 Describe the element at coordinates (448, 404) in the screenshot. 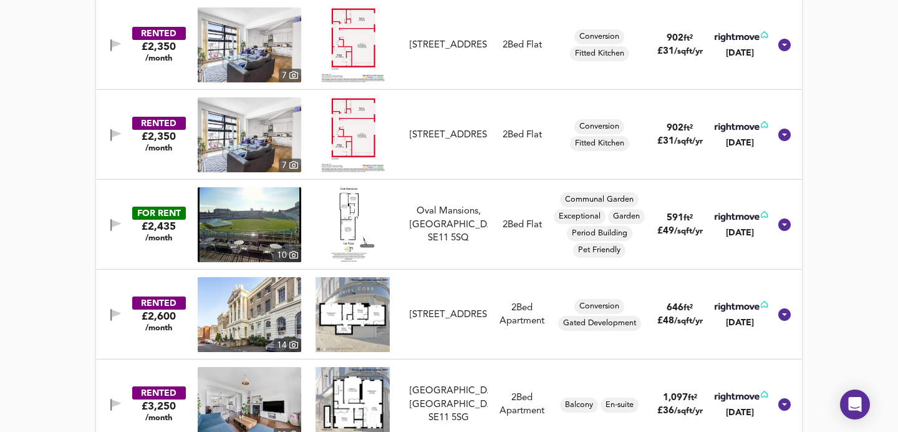

I see `div: Kennington Oval, London, SE11` at that location.